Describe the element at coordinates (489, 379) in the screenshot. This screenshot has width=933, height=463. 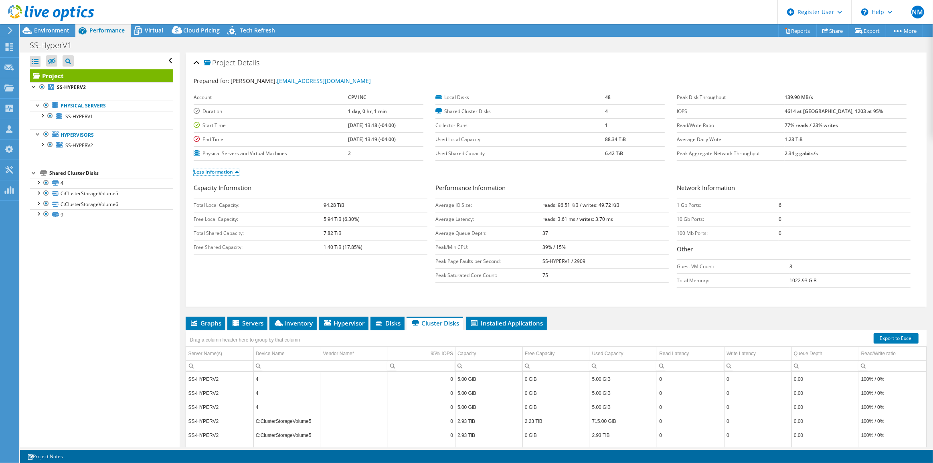
I see `td: Column Capacity, Value 5.00 GiB` at that location.